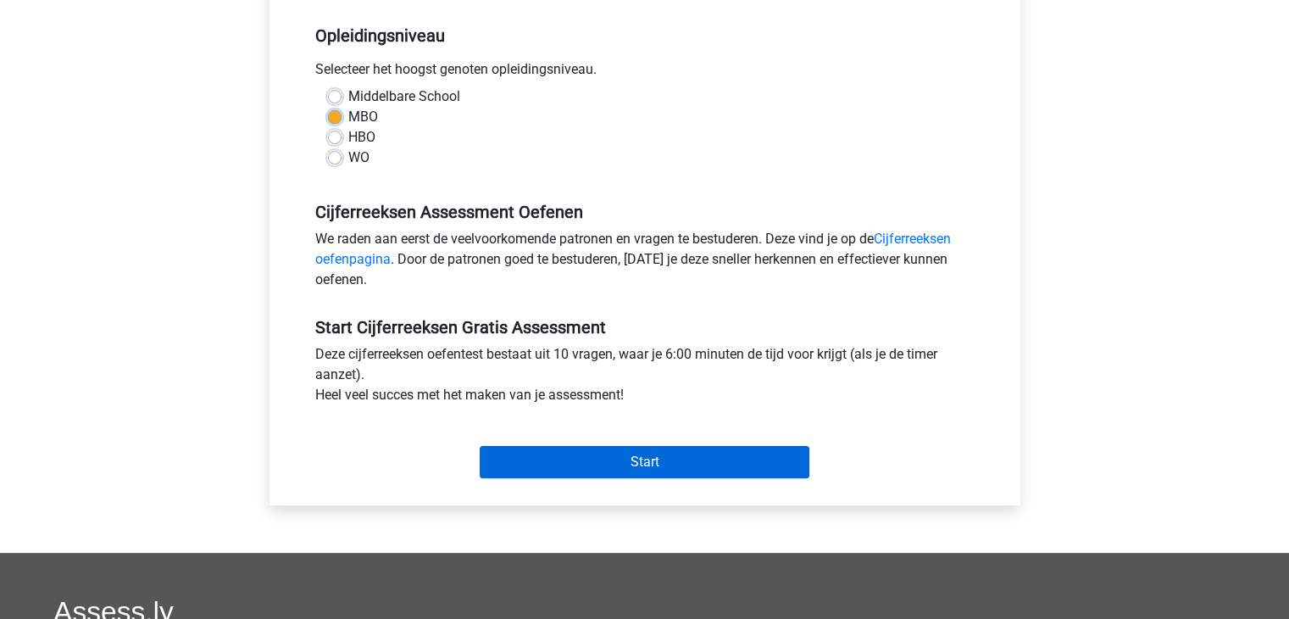 This screenshot has width=1289, height=619. Describe the element at coordinates (645, 212) in the screenshot. I see `h5: Cijferreeksen Assessment Oefenen` at that location.